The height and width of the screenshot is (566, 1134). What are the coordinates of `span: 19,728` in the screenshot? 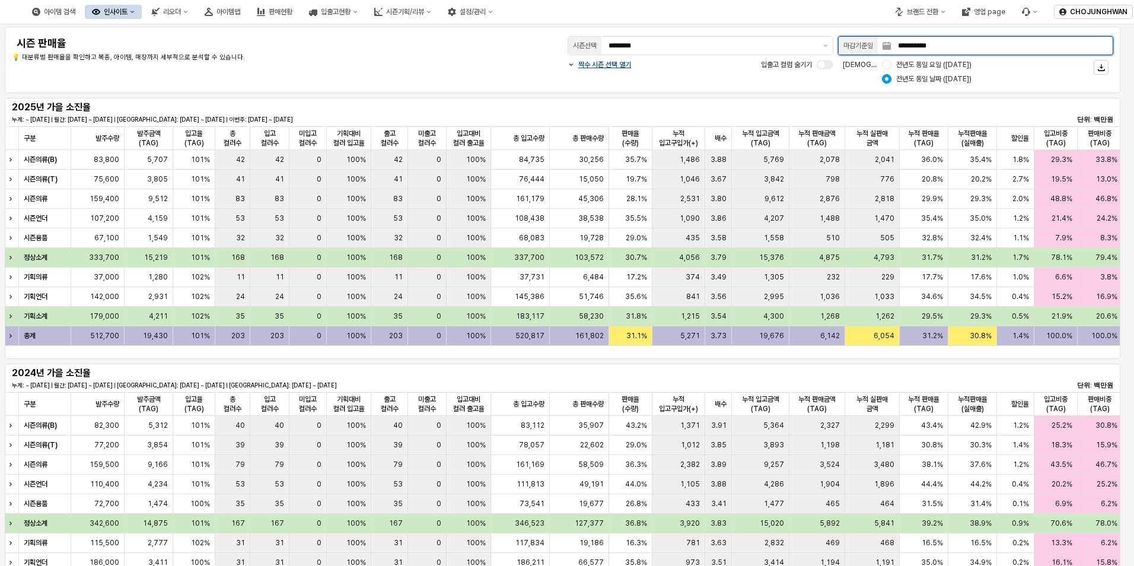 It's located at (591, 238).